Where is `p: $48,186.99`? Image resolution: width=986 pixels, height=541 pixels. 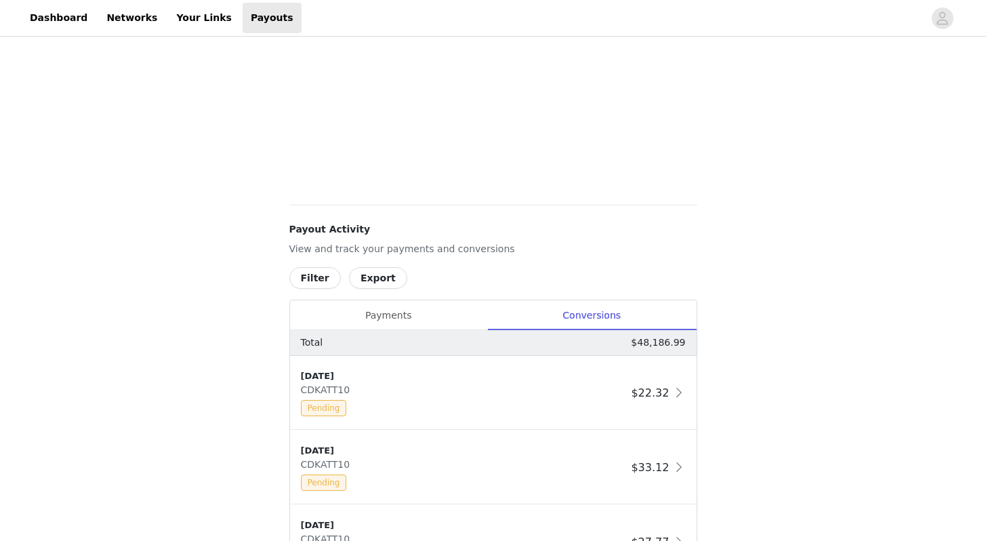
p: $48,186.99 is located at coordinates (658, 342).